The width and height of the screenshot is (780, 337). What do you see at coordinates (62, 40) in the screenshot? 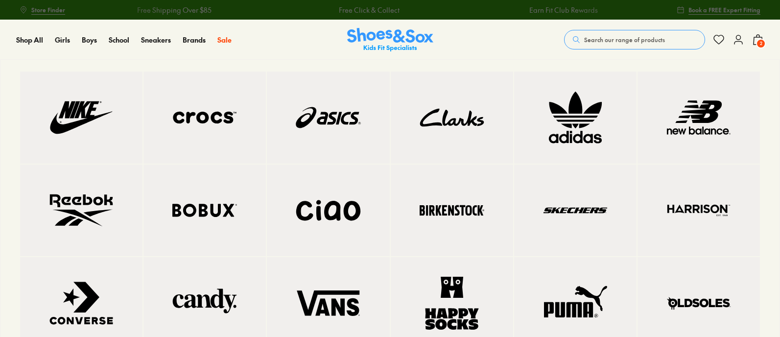
I see `span: Girls` at bounding box center [62, 40].